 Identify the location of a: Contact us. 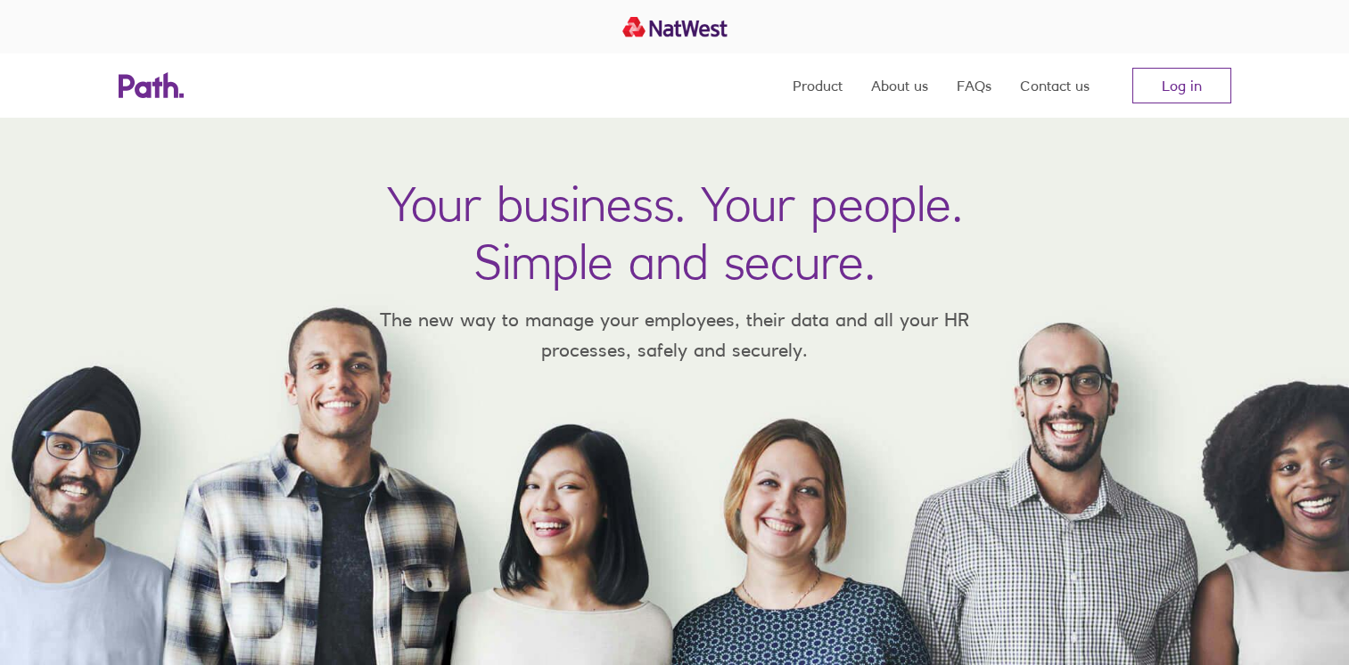
(1054, 86).